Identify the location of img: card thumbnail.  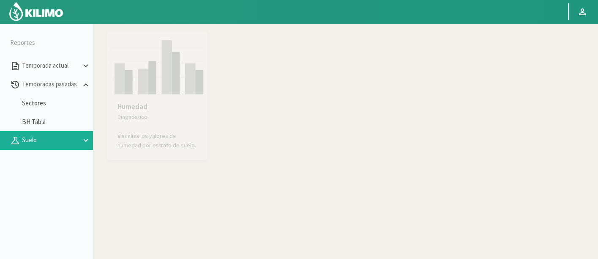
(157, 65).